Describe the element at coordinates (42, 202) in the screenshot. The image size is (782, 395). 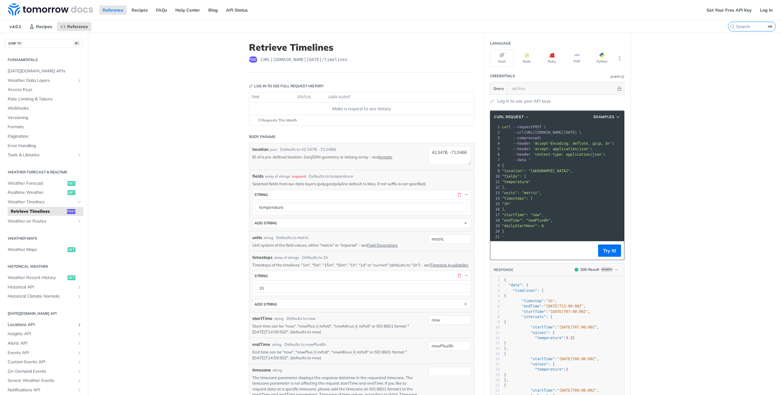
I see `span: Weather Timelines` at that location.